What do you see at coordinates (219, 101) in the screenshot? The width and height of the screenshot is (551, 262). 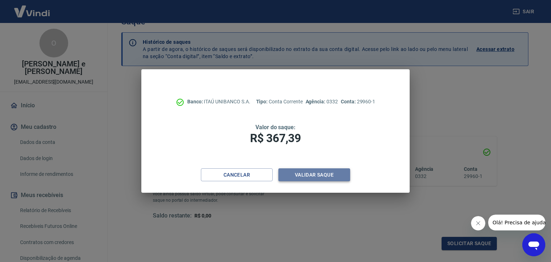 I see `p: ITAÚ UNIBANCO S.A.` at bounding box center [219, 101].